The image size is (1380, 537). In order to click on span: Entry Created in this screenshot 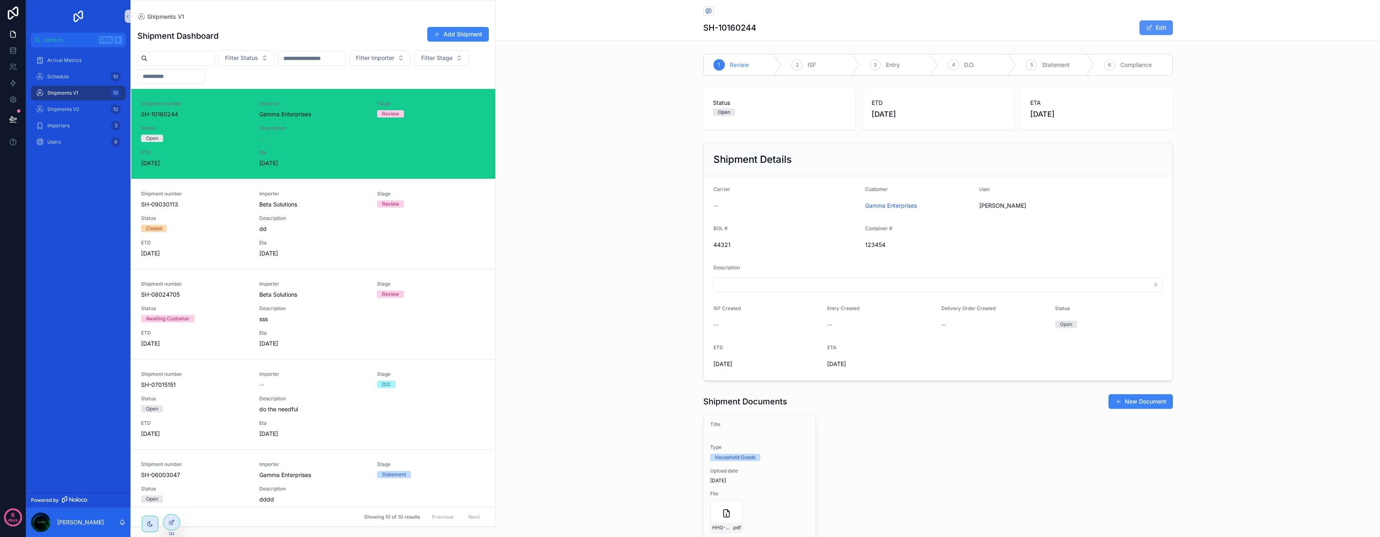, I will do `click(843, 308)`.